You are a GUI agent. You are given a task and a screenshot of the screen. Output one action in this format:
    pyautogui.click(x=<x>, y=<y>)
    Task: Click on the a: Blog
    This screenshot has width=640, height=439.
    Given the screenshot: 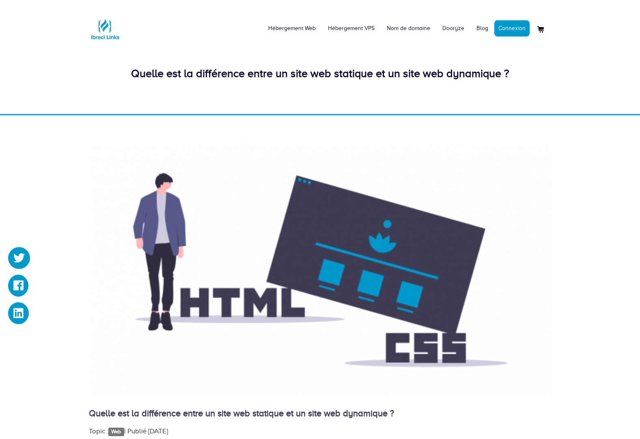 What is the action you would take?
    pyautogui.click(x=482, y=28)
    